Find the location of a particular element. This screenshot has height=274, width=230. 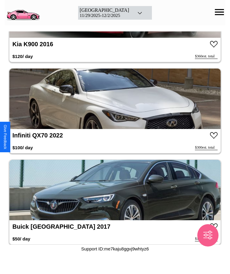

h3: $ 50 / day is located at coordinates (21, 239).